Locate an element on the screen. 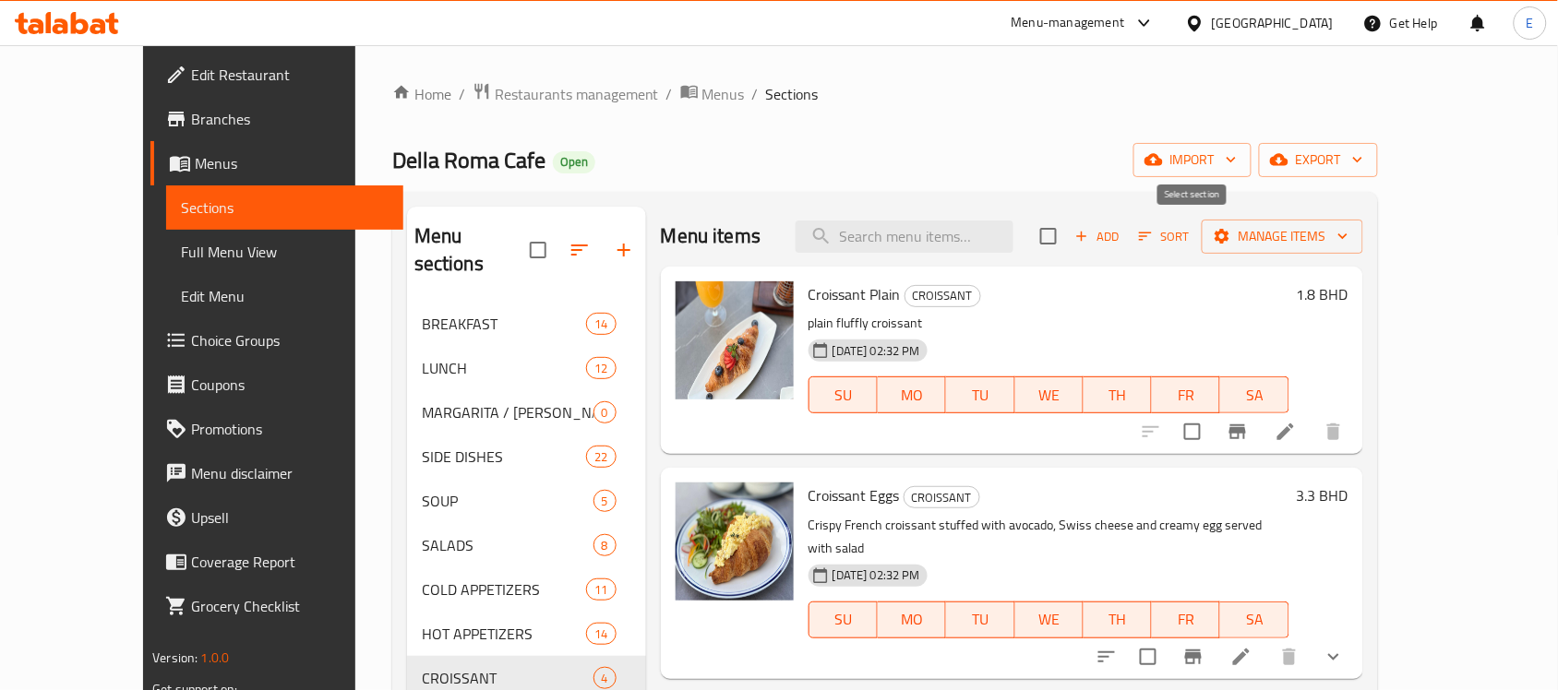 Image resolution: width=1558 pixels, height=690 pixels. span: SU is located at coordinates (843, 619).